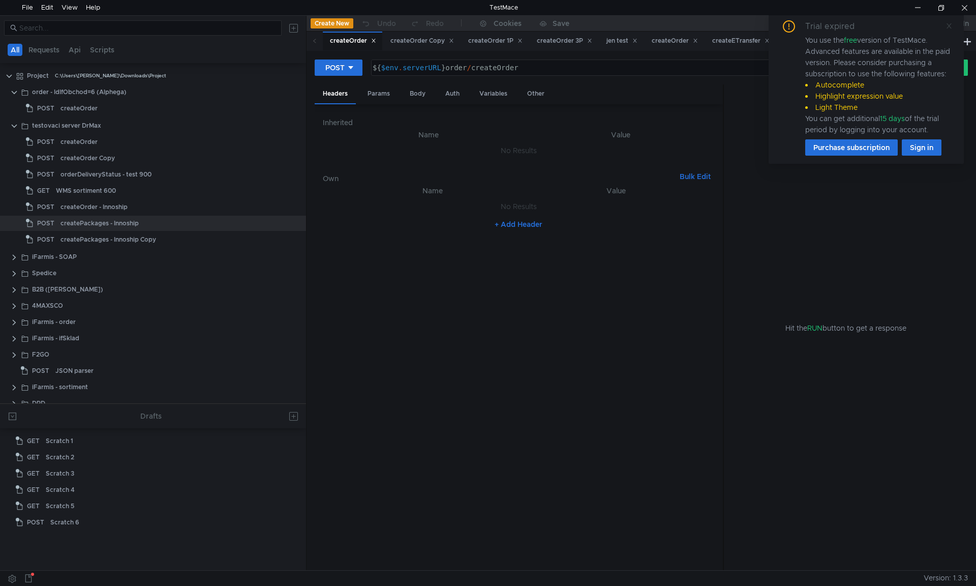  I want to click on input: Search..., so click(147, 28).